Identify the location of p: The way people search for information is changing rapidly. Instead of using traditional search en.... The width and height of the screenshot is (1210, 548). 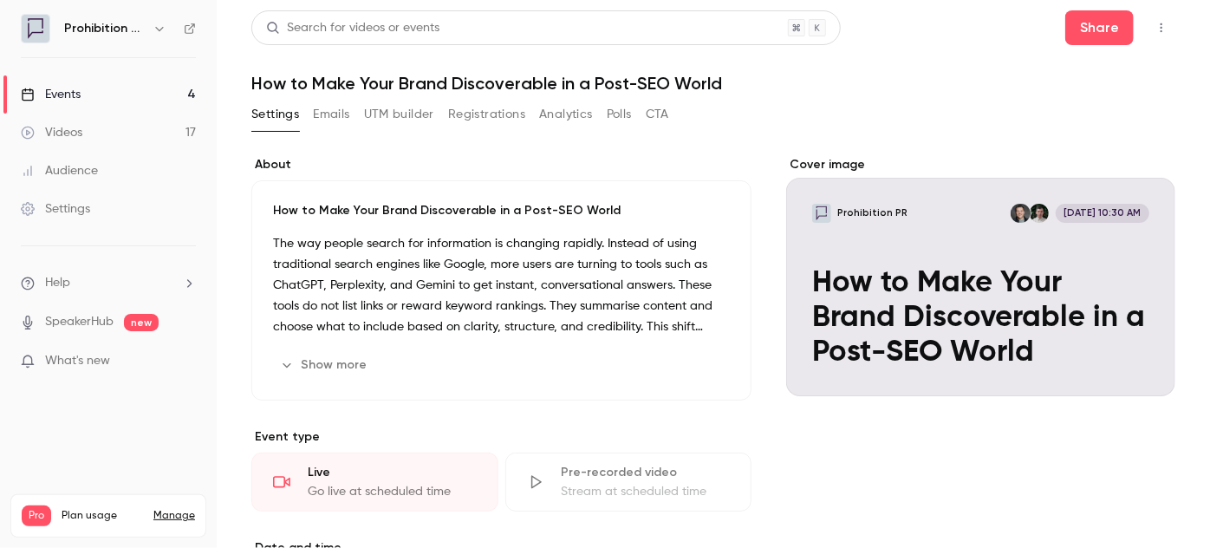
(501, 285).